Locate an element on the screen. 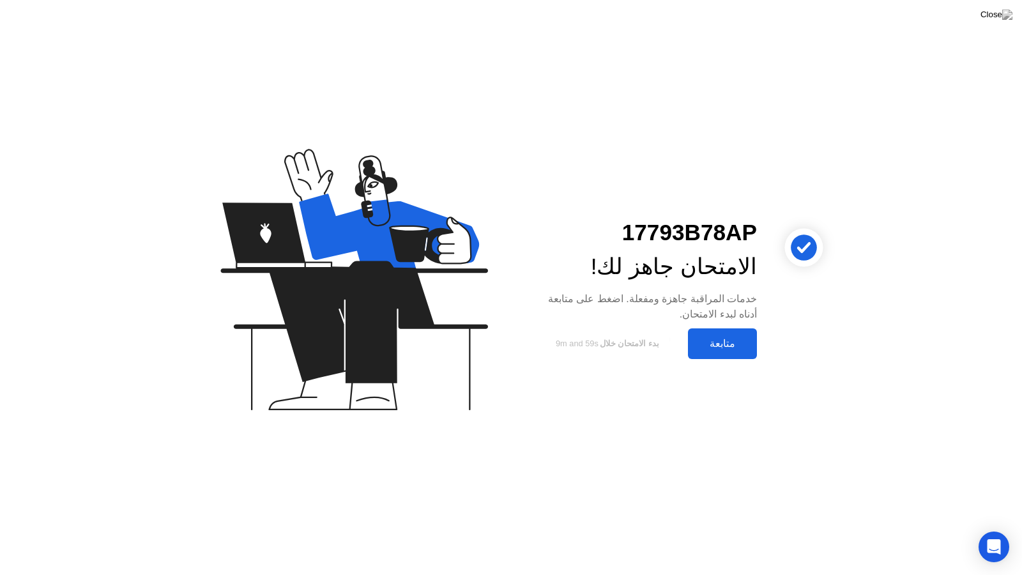 The image size is (1022, 575). div: متابعة is located at coordinates (723, 343).